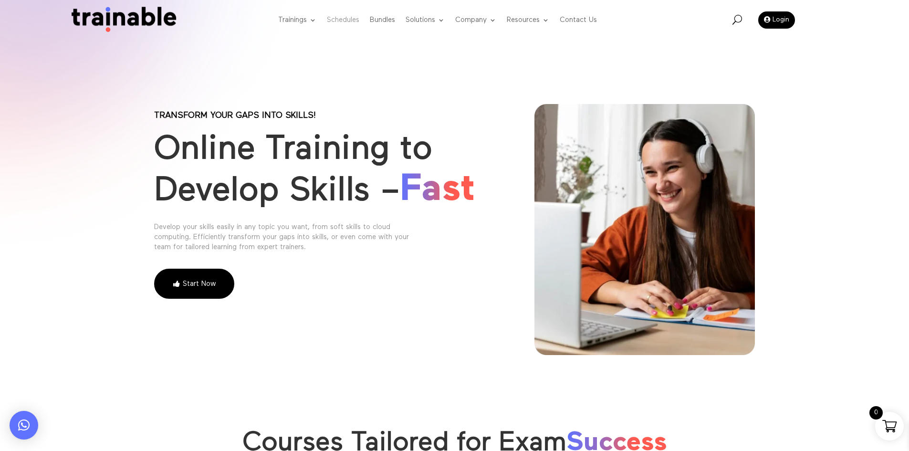 The height and width of the screenshot is (451, 909). I want to click on a: Trainings, so click(297, 20).